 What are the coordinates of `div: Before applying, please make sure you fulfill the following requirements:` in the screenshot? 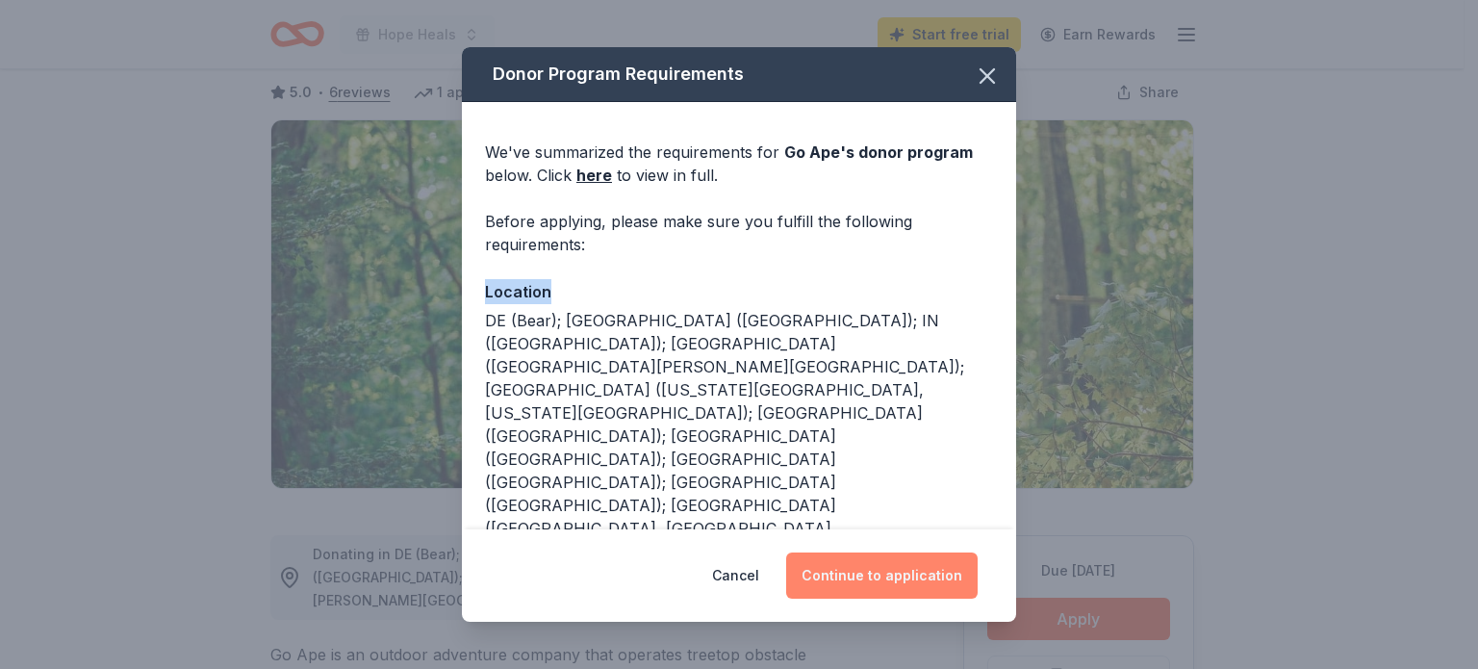 It's located at (739, 233).